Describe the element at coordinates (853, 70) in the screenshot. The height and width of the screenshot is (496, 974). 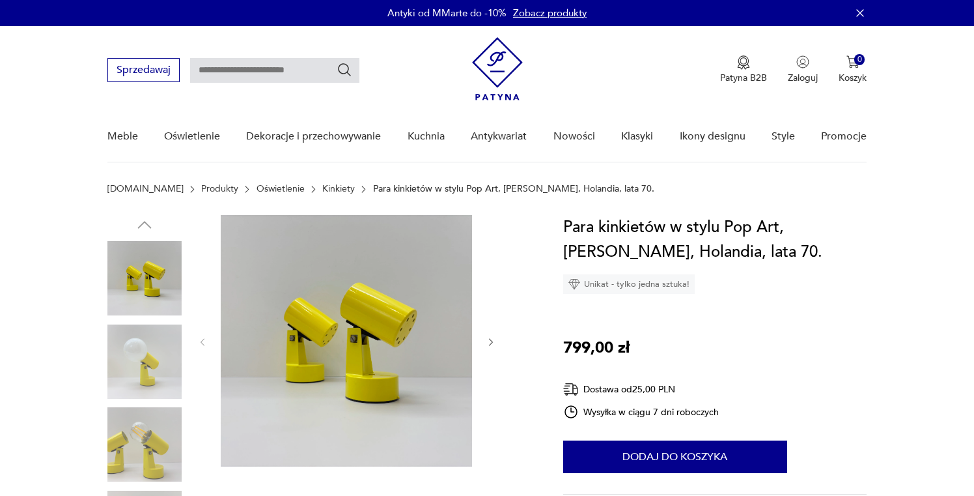
I see `button: 0Koszyk` at that location.